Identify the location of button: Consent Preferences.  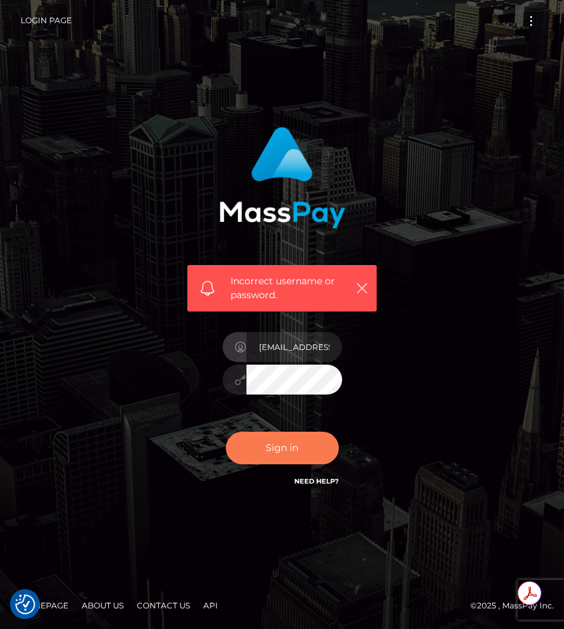
(25, 604).